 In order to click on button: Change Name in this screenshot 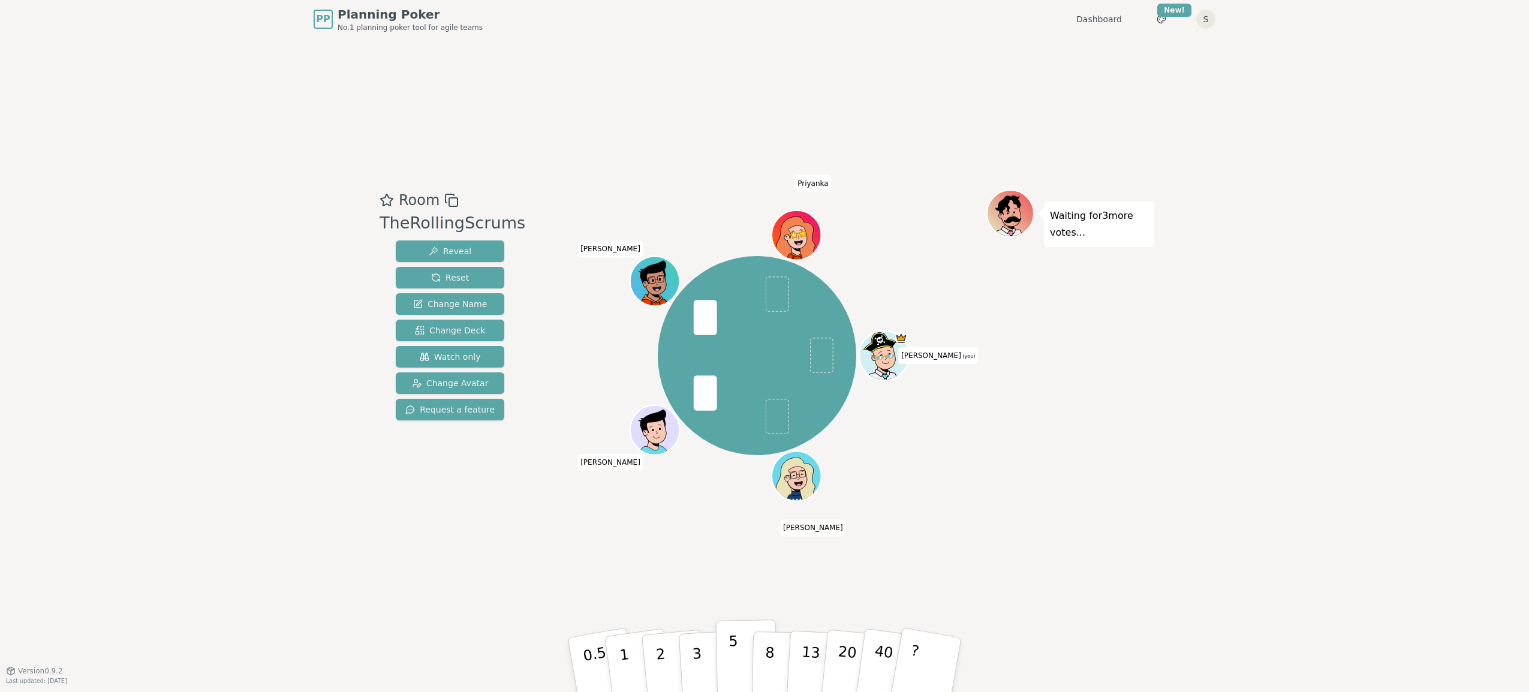, I will do `click(450, 304)`.